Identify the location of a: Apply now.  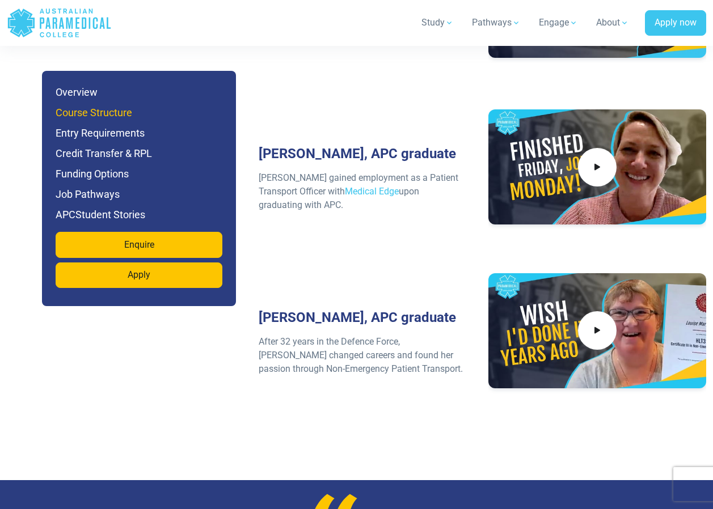
(675, 23).